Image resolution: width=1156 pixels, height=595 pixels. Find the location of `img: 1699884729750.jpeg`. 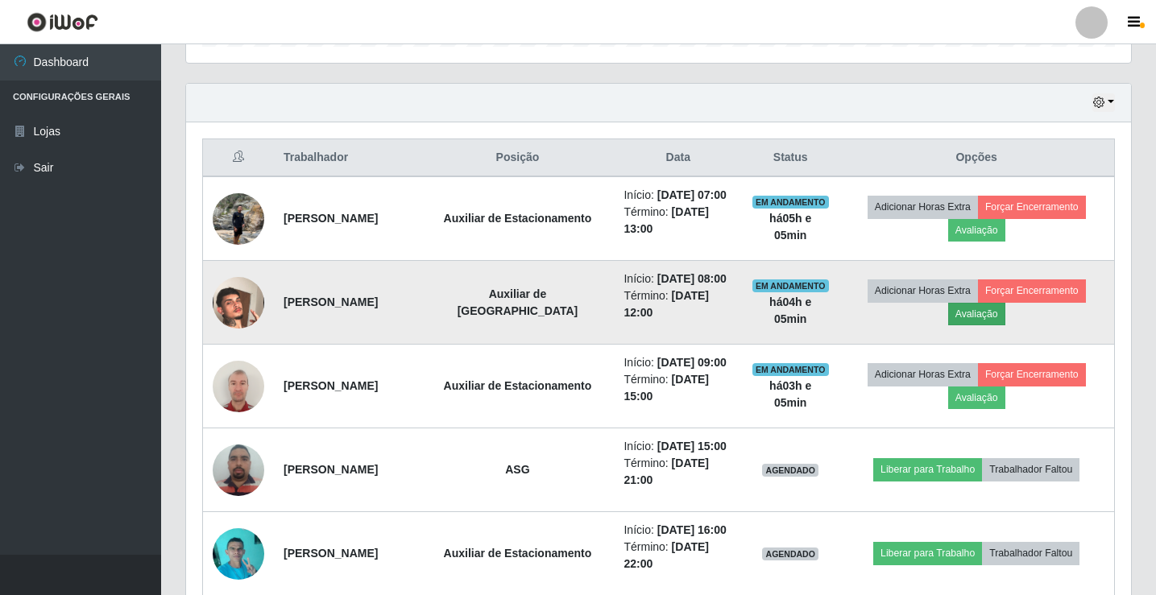

img: 1699884729750.jpeg is located at coordinates (238, 553).